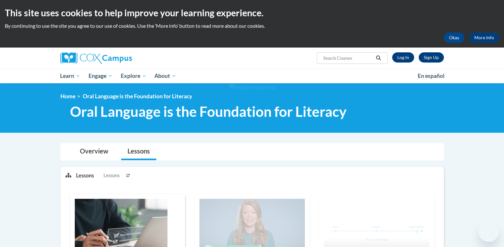  What do you see at coordinates (134, 76) in the screenshot?
I see `a: Explore` at bounding box center [134, 76].